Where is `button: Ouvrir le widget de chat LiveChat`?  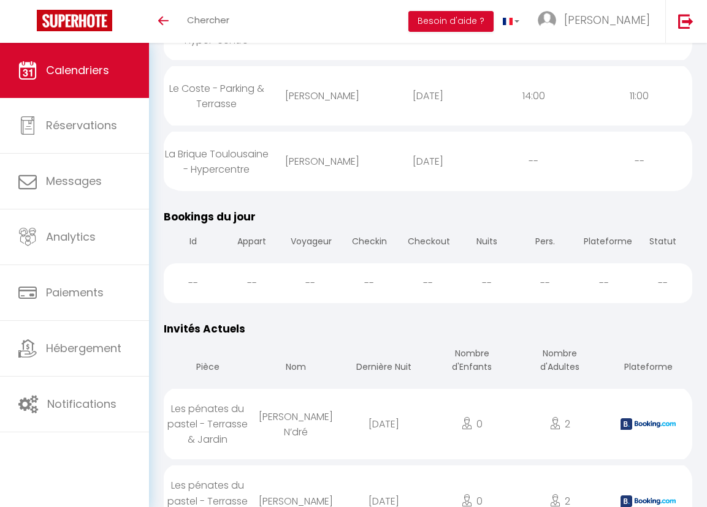
button: Ouvrir le widget de chat LiveChat is located at coordinates (28, 23).